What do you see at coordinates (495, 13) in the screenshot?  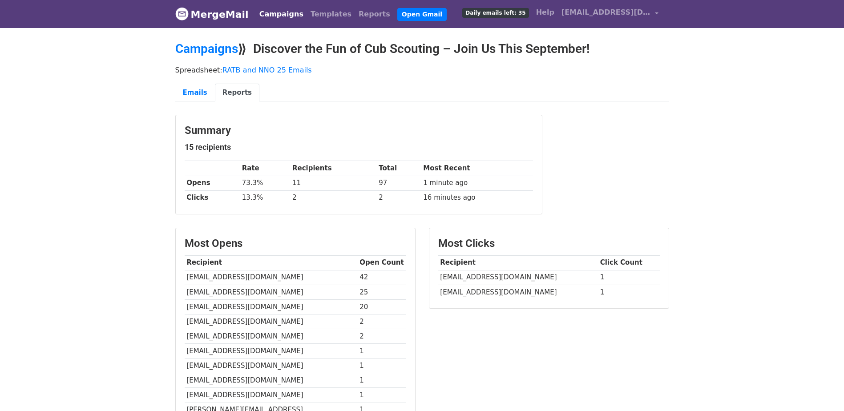 I see `span: Daily emails left: 35` at bounding box center [495, 13].